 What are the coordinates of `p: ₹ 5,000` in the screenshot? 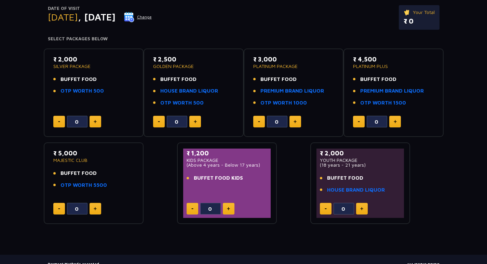 It's located at (94, 153).